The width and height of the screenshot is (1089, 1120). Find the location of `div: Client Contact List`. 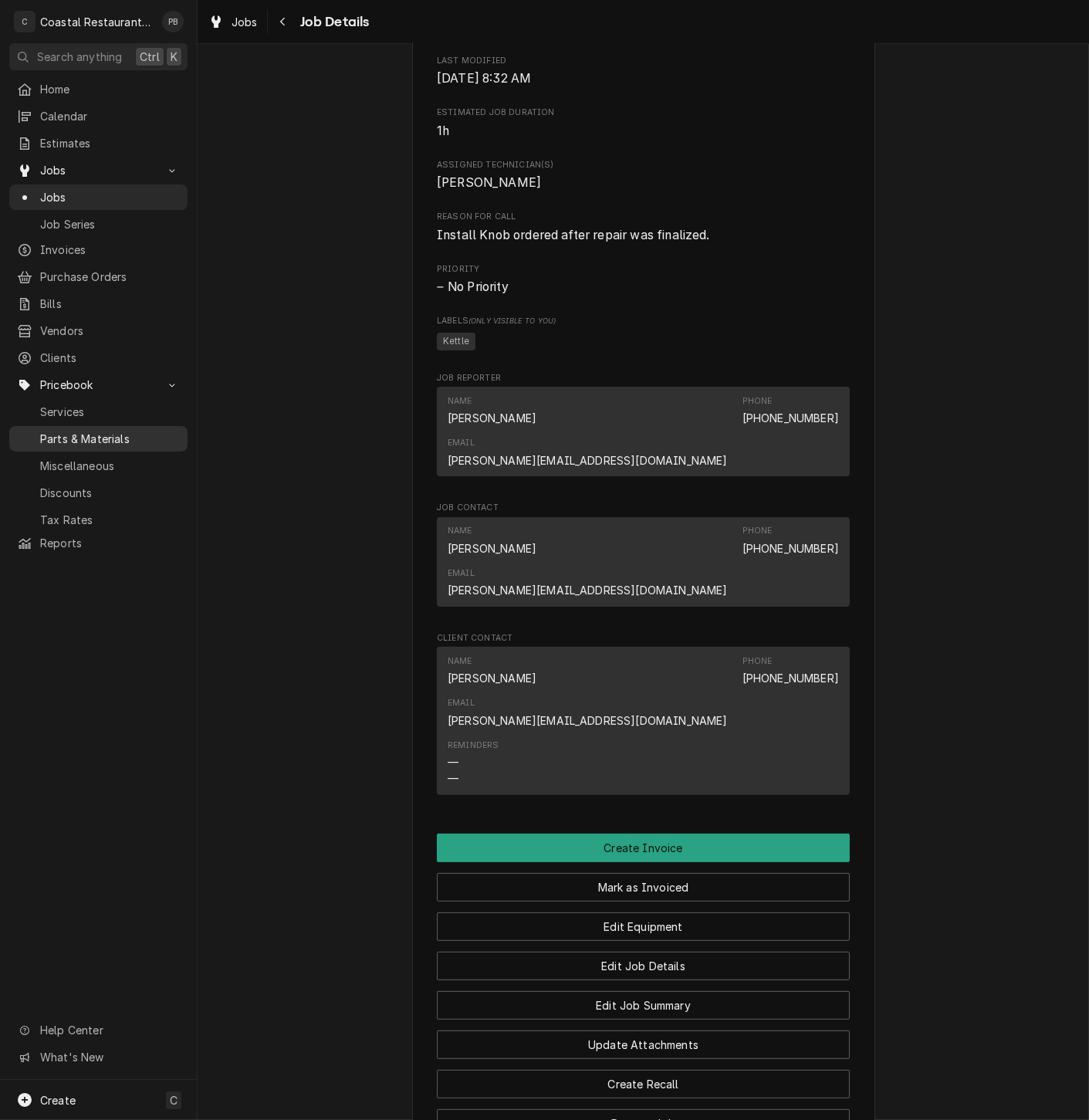

div: Client Contact List is located at coordinates (643, 724).